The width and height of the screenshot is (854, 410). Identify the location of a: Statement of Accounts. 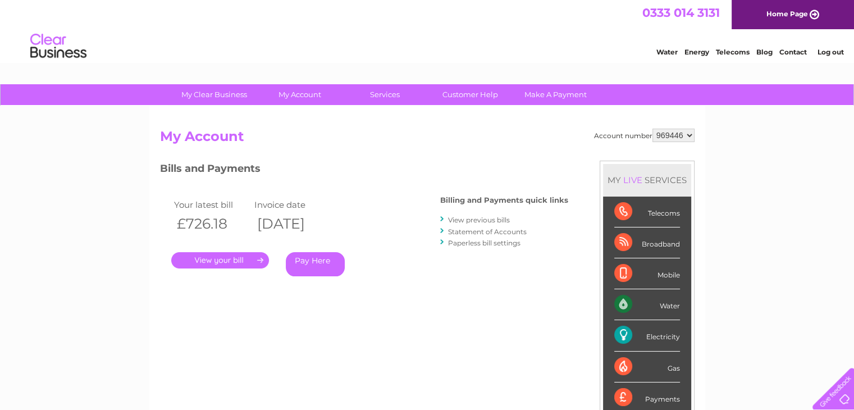
(487, 231).